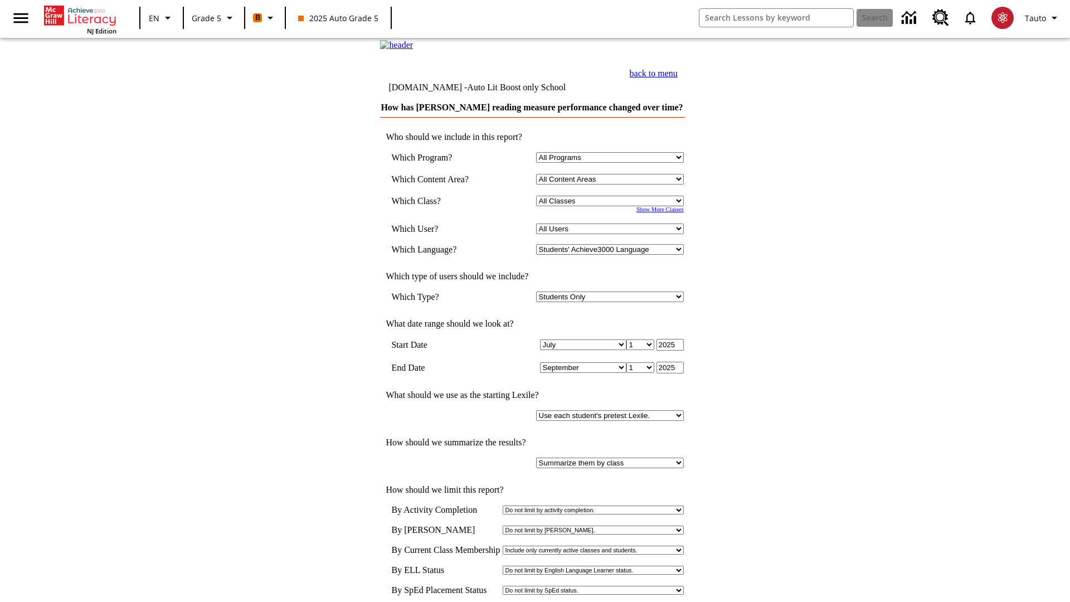 This screenshot has width=1070, height=602. I want to click on span: 2025 Auto Grade 5, so click(338, 18).